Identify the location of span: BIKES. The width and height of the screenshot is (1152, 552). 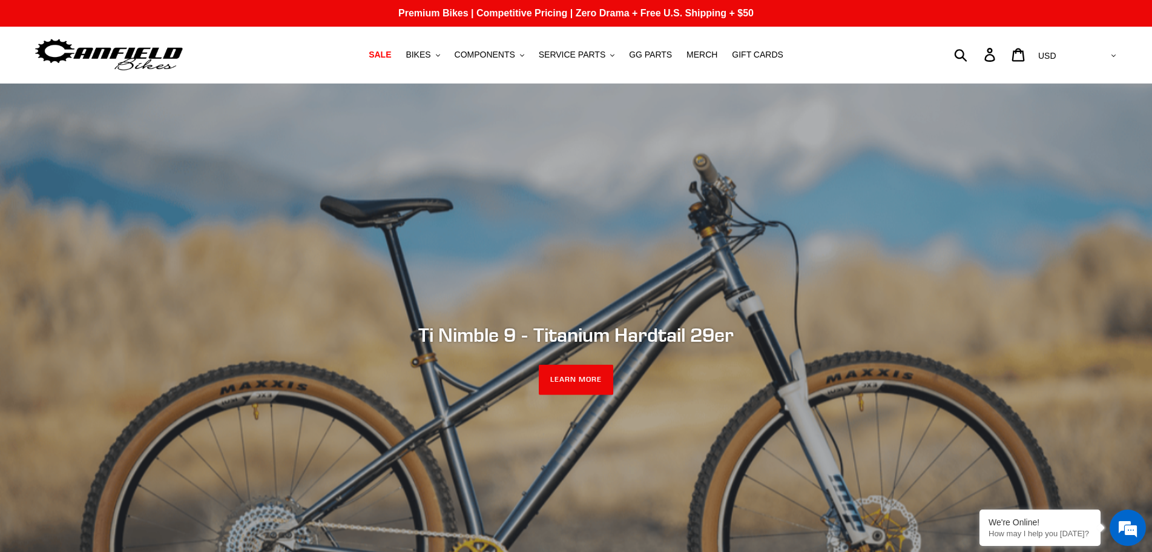
(418, 54).